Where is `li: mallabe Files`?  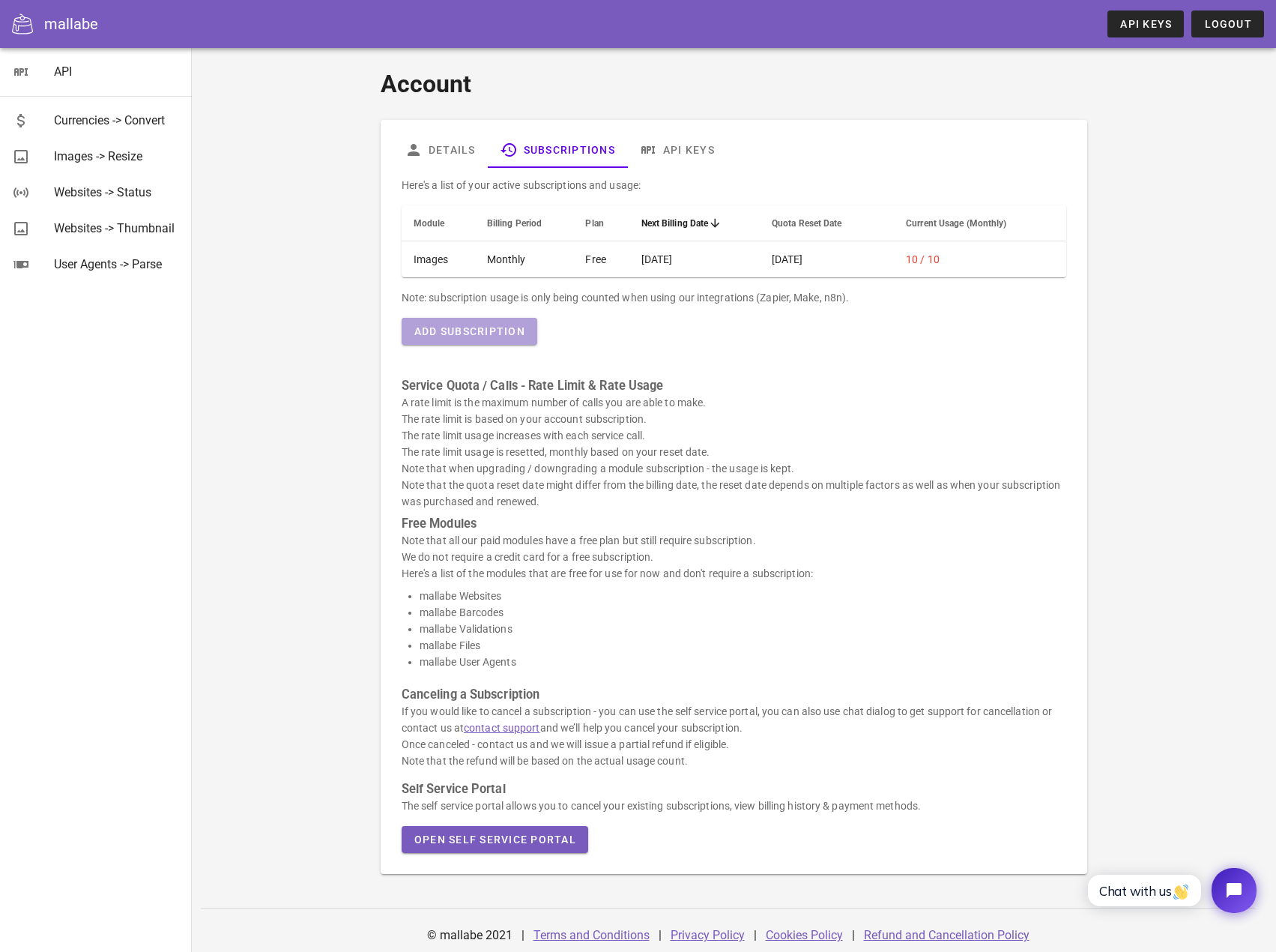 li: mallabe Files is located at coordinates (743, 645).